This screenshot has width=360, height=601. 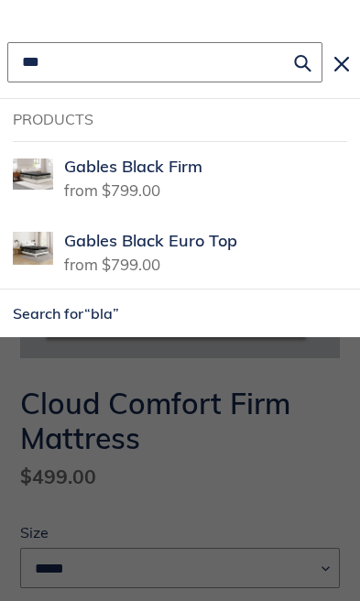 I want to click on span: “bla”, so click(x=102, y=313).